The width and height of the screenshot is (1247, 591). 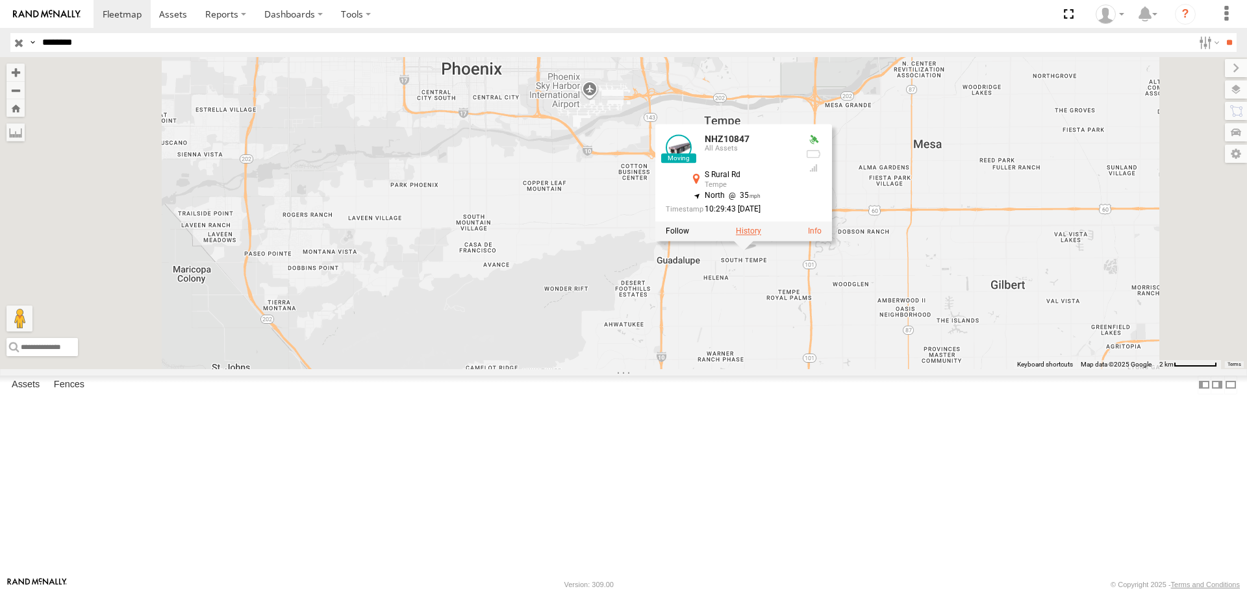 What do you see at coordinates (1187, 365) in the screenshot?
I see `button: Map Scale: 2 km per 63 pixels` at bounding box center [1187, 365].